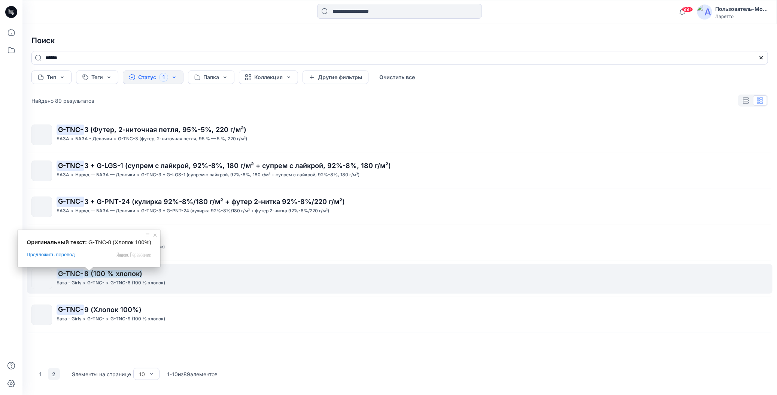 The image size is (777, 395). Describe the element at coordinates (336, 77) in the screenshot. I see `button: Другие фильтры` at that location.